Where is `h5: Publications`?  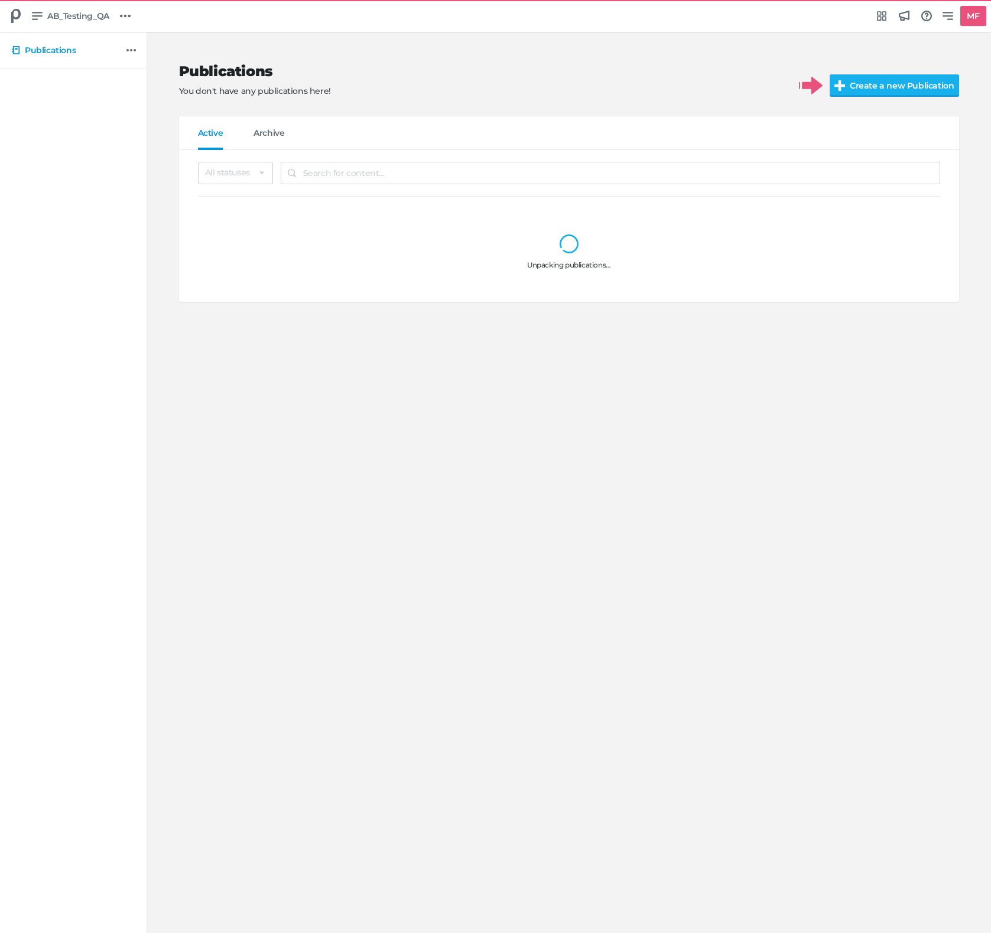 h5: Publications is located at coordinates (50, 50).